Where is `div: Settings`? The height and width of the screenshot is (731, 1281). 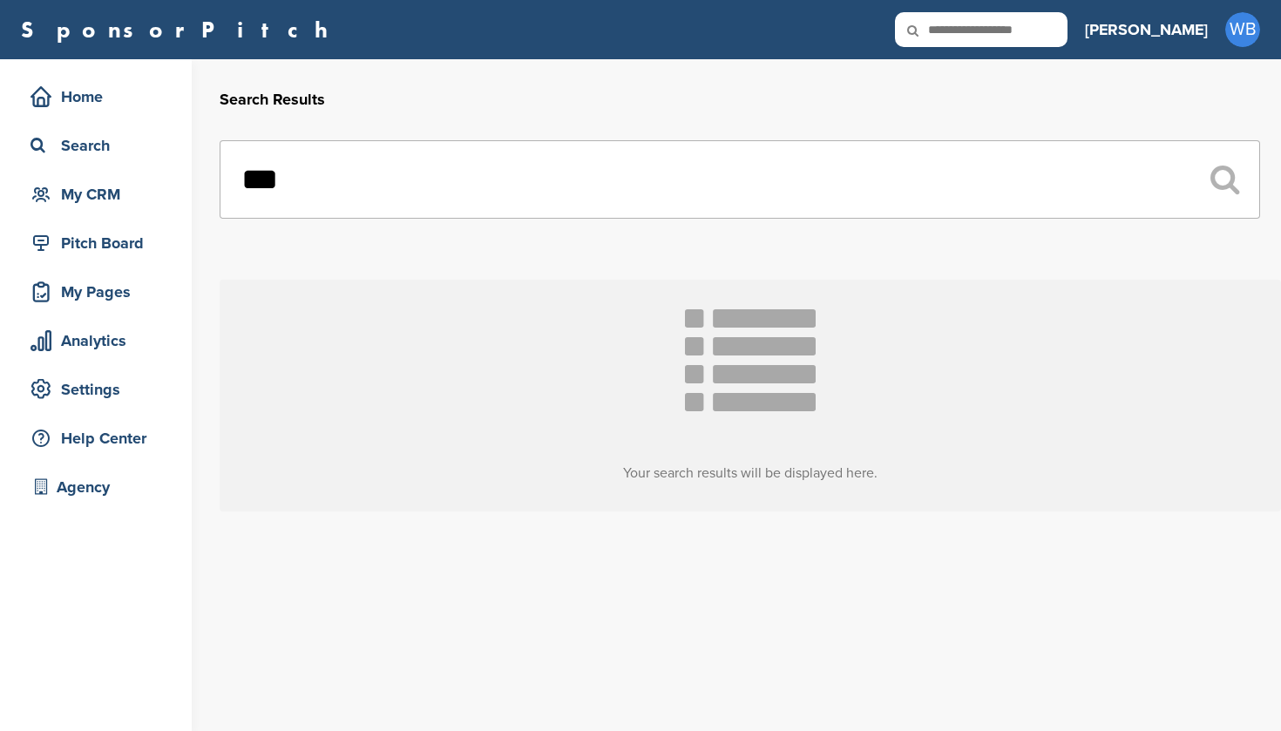
div: Settings is located at coordinates (100, 390).